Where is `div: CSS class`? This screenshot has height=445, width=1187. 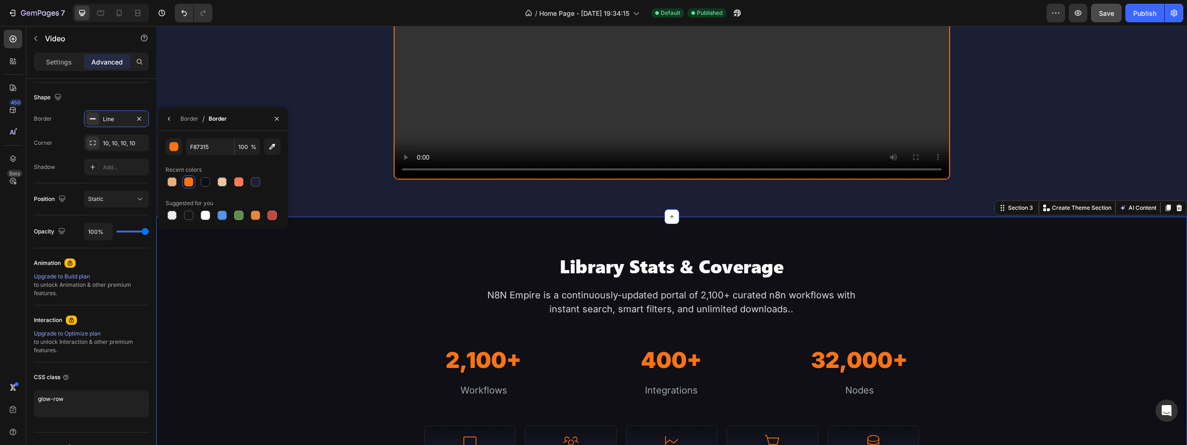 div: CSS class is located at coordinates (51, 377).